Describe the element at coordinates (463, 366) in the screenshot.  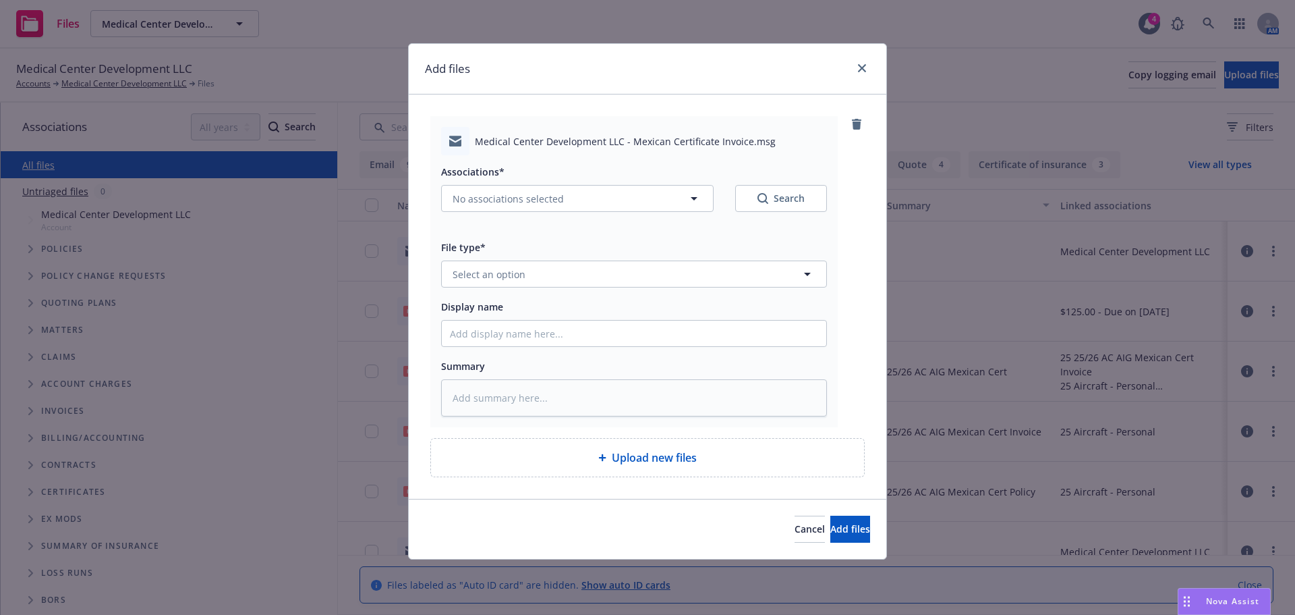
I see `span: Summary` at that location.